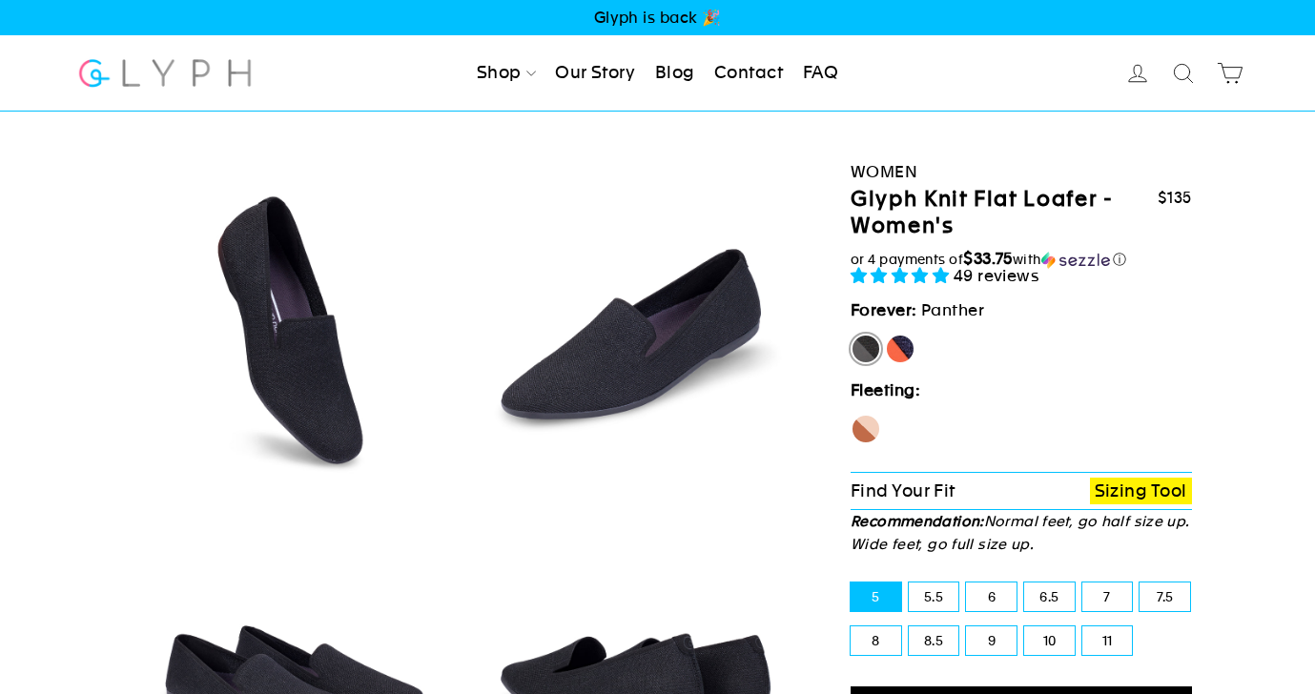 This screenshot has height=694, width=1315. Describe the element at coordinates (1108, 641) in the screenshot. I see `label: 11` at that location.